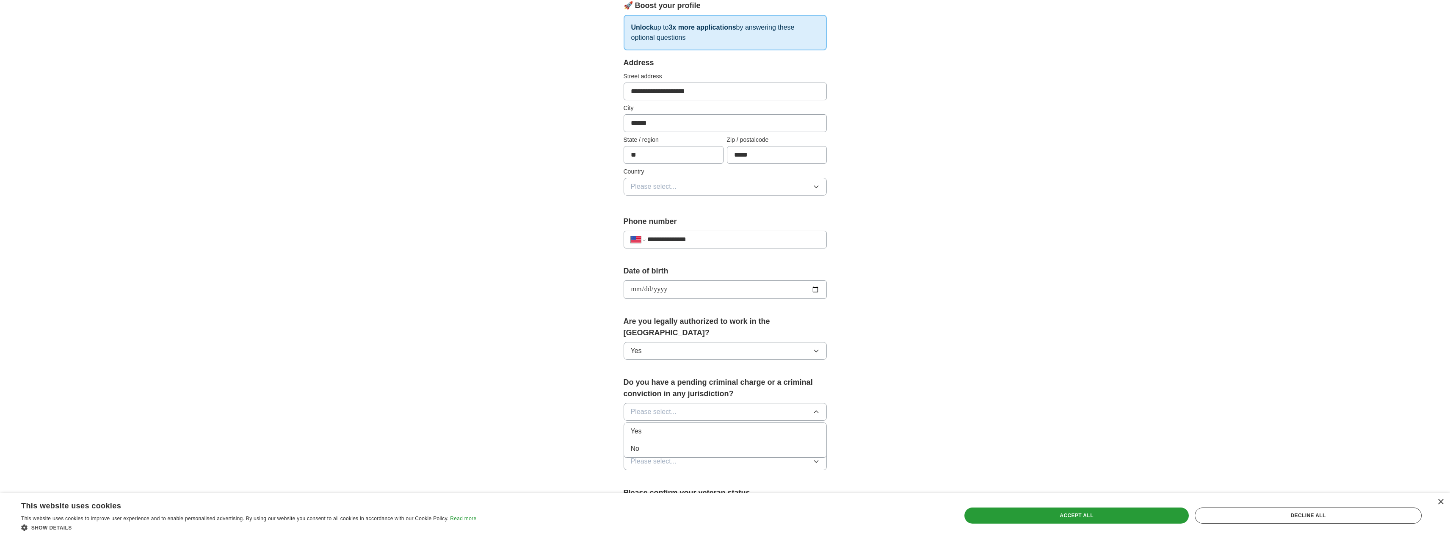 This screenshot has height=538, width=1450. Describe the element at coordinates (635, 449) in the screenshot. I see `span: No` at that location.